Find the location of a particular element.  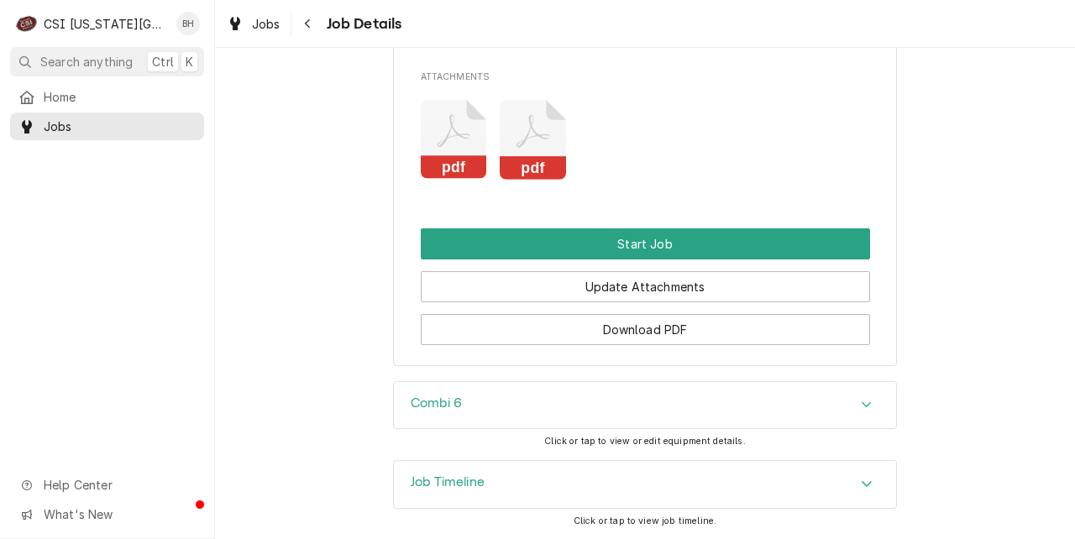

span: Home is located at coordinates (119, 97).